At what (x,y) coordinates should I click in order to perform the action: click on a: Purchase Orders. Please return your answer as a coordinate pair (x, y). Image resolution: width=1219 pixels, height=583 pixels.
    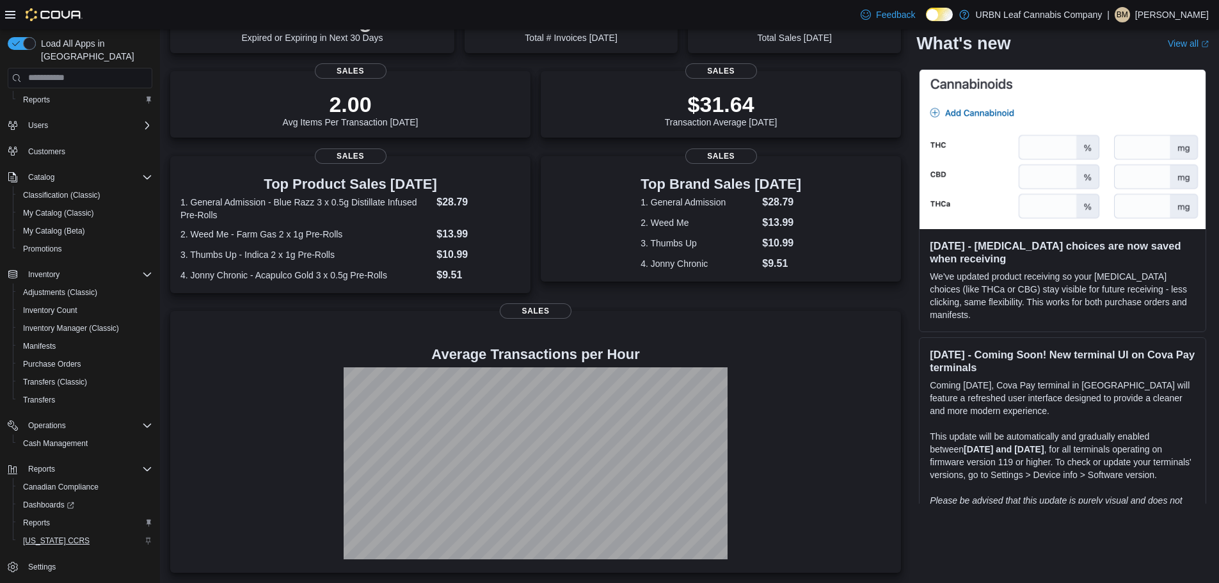
    Looking at the image, I should click on (52, 364).